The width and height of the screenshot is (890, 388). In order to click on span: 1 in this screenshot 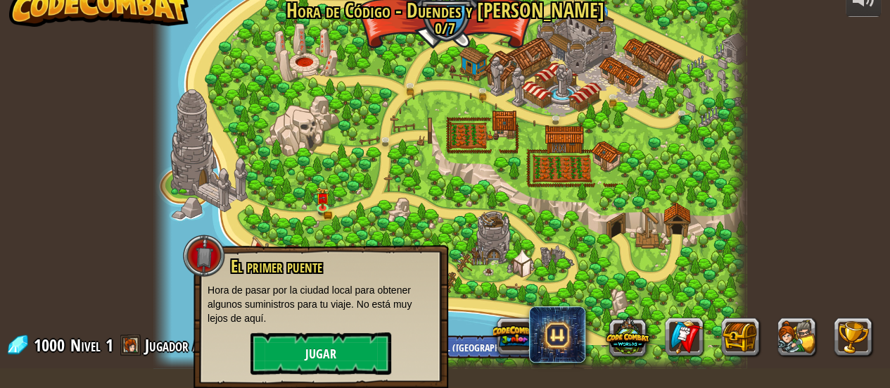, I will do `click(109, 345)`.